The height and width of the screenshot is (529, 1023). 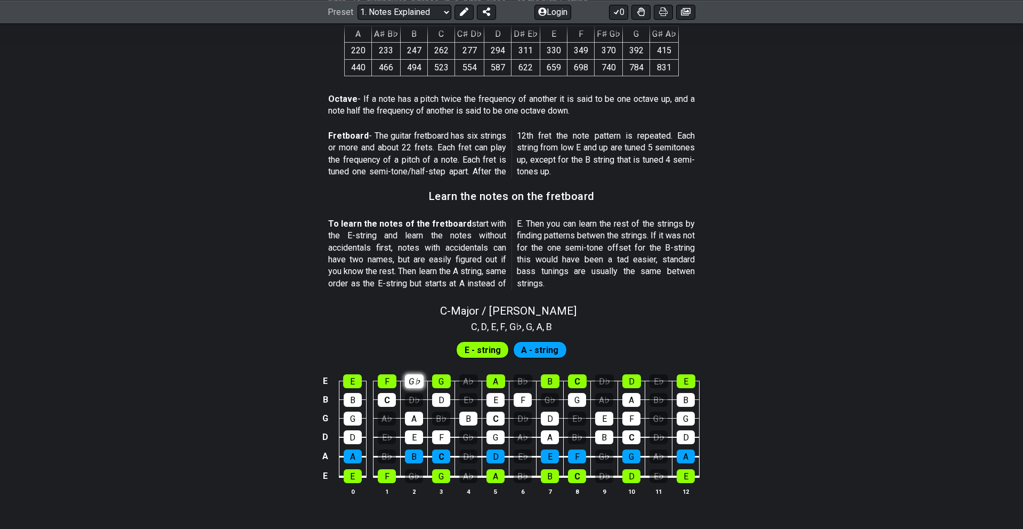 I want to click on td: 294, so click(x=498, y=51).